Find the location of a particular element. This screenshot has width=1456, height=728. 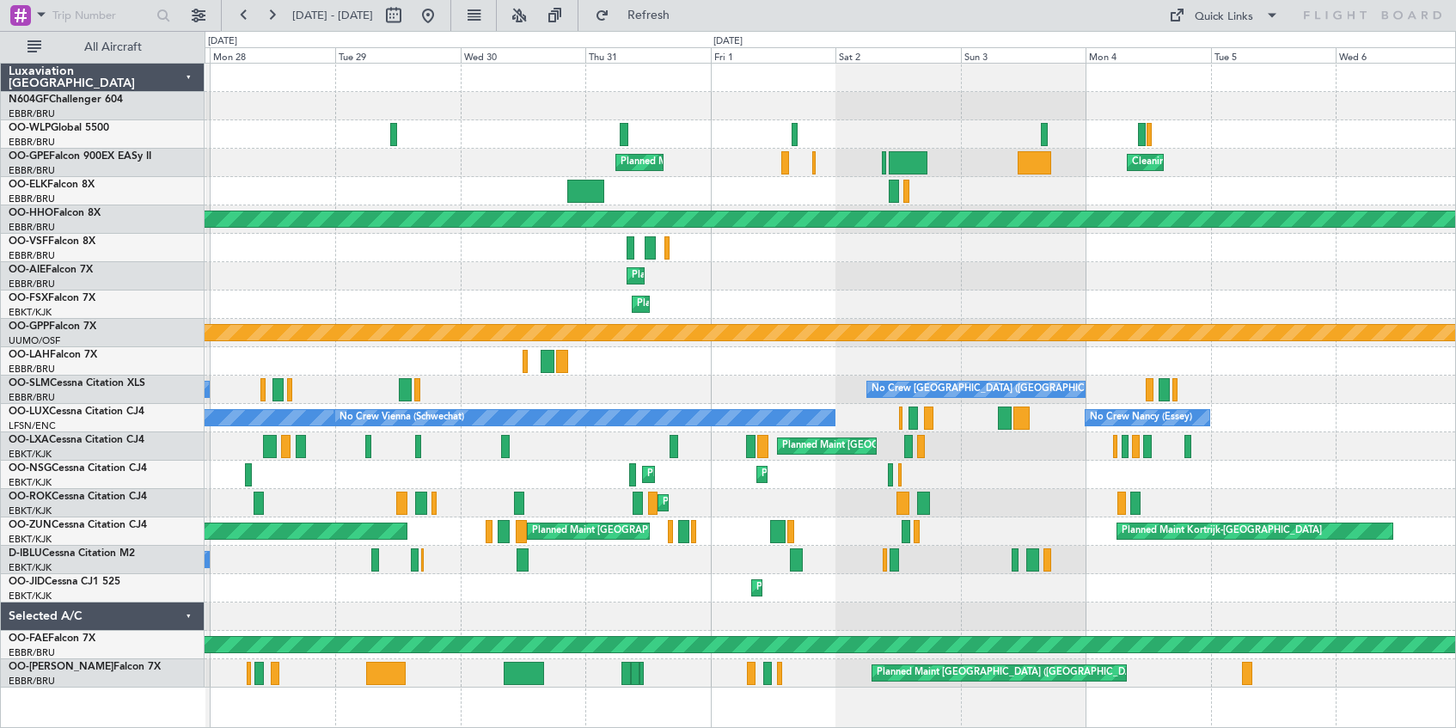

a: OO-LXACessna Citation CJ4 is located at coordinates (76, 440).